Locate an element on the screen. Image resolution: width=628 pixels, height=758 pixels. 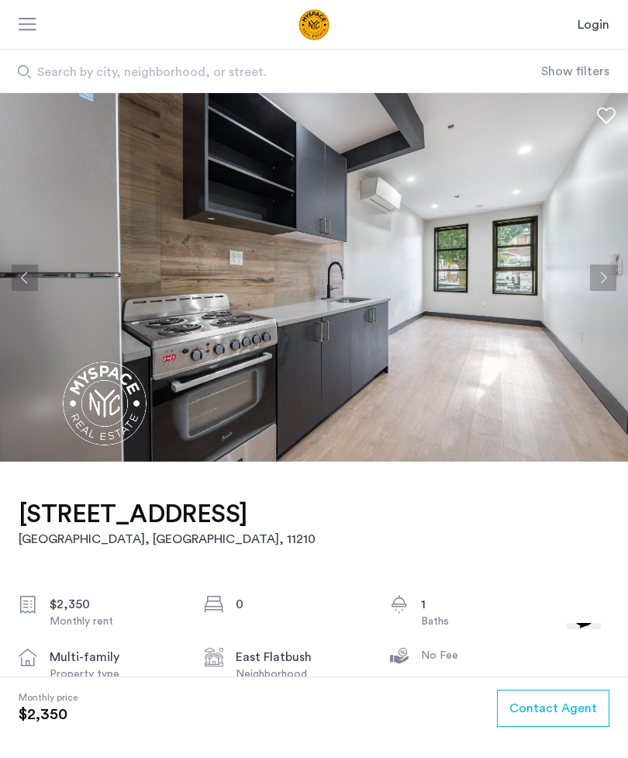
img: logo is located at coordinates (314, 25).